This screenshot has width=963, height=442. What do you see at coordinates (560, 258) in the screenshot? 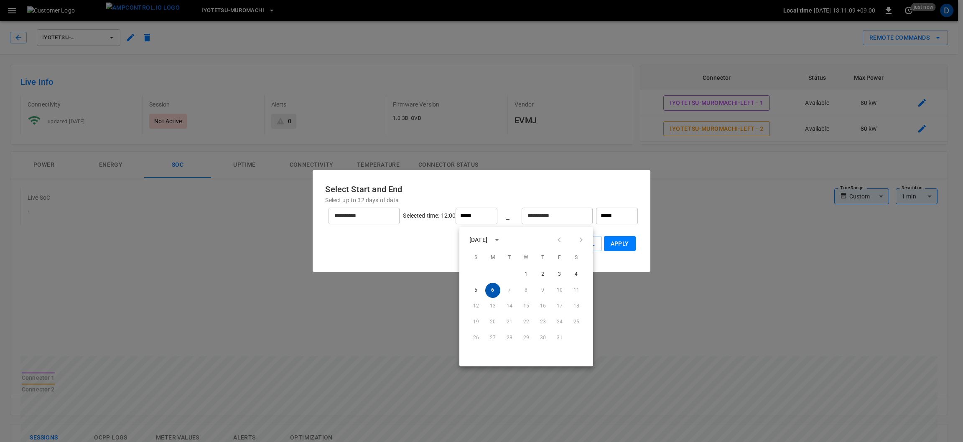
I see `span: Friday` at bounding box center [560, 258].